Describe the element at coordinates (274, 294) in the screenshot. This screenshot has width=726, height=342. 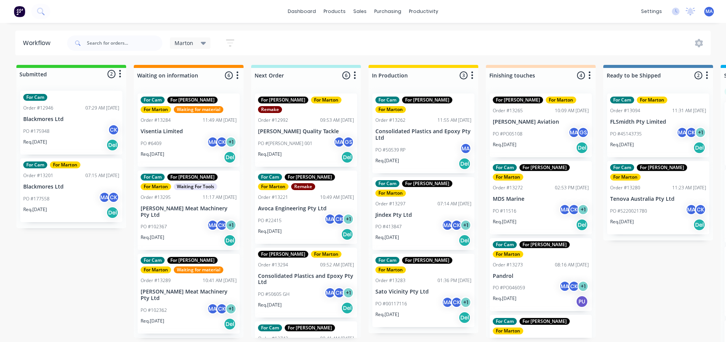
I see `p: PO #50605 GH` at that location.